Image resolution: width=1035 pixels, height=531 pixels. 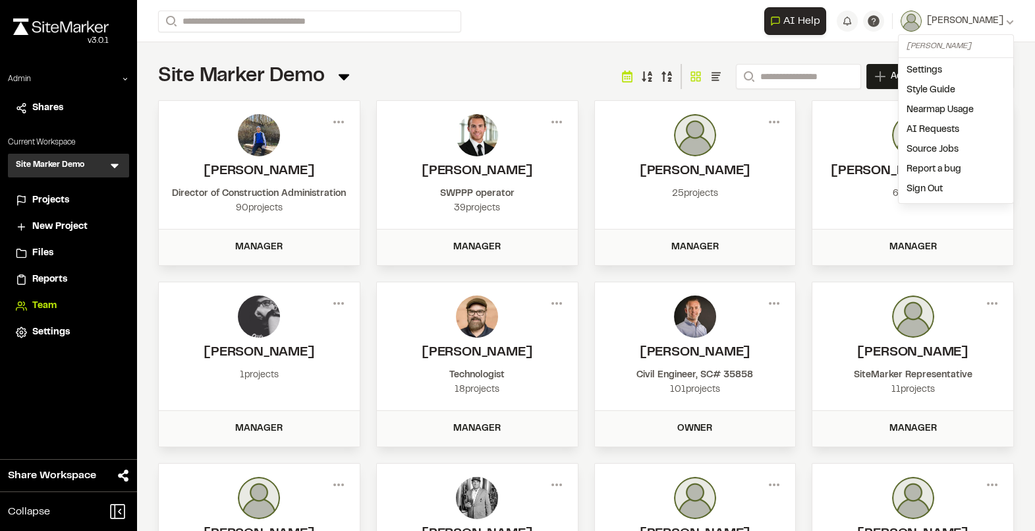 I want to click on h2: Landon Messal, so click(x=695, y=353).